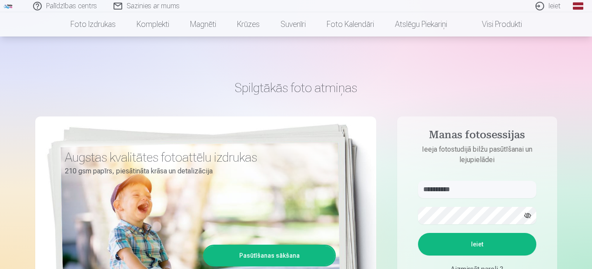 This screenshot has height=269, width=592. What do you see at coordinates (8, 6) in the screenshot?
I see `img: /fa1` at bounding box center [8, 6].